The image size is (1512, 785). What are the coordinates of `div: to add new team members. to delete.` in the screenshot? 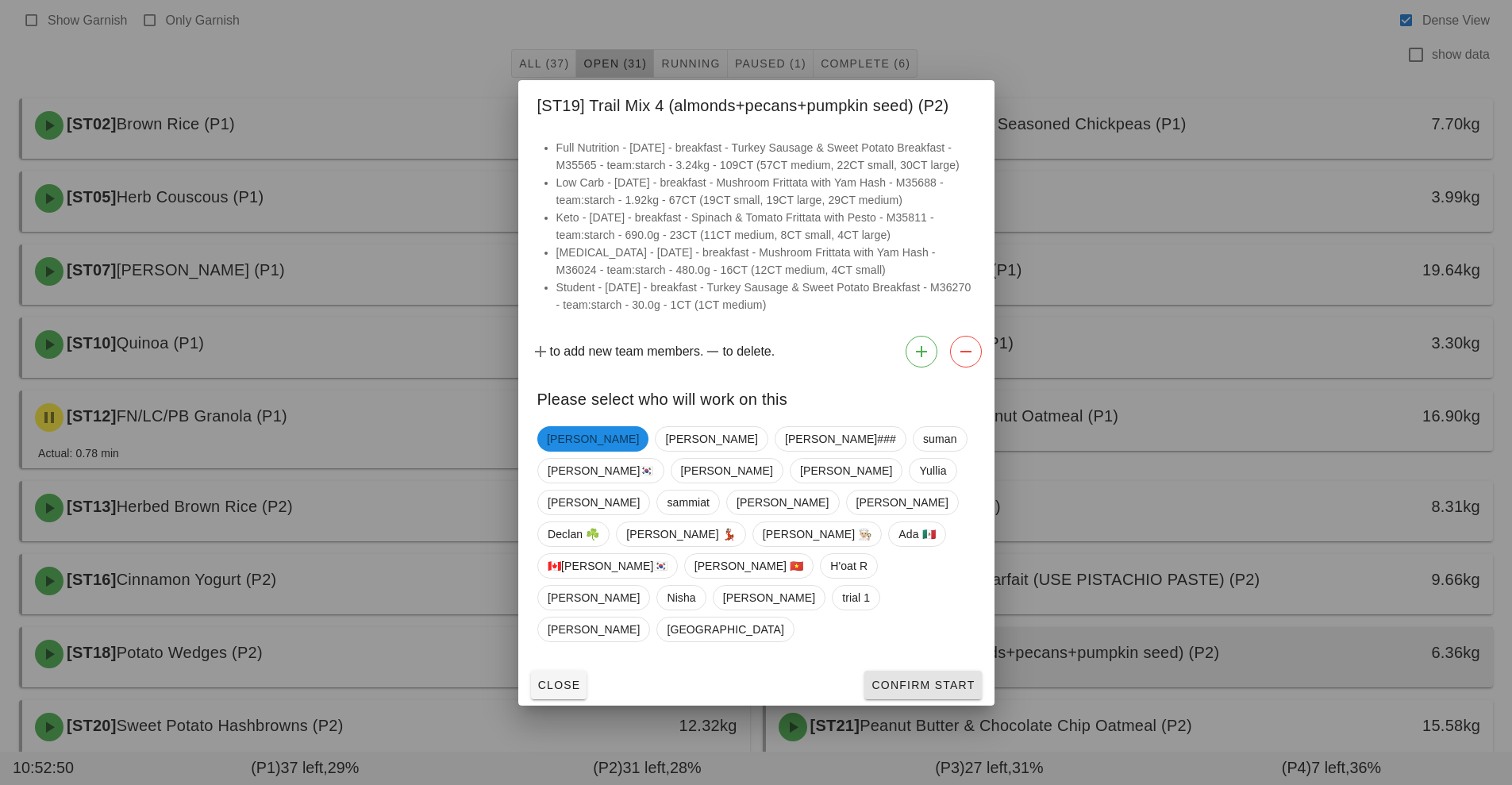 It's located at (756, 351).